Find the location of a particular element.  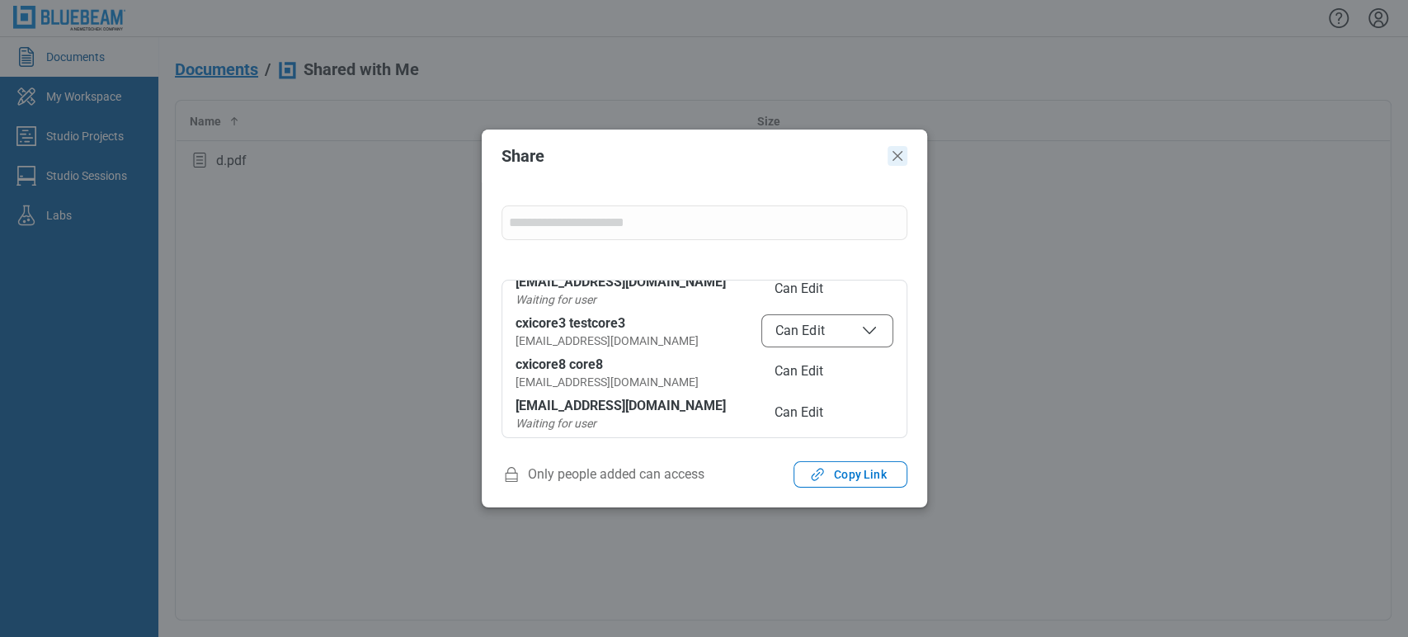

button: Can Edit is located at coordinates (827, 331).